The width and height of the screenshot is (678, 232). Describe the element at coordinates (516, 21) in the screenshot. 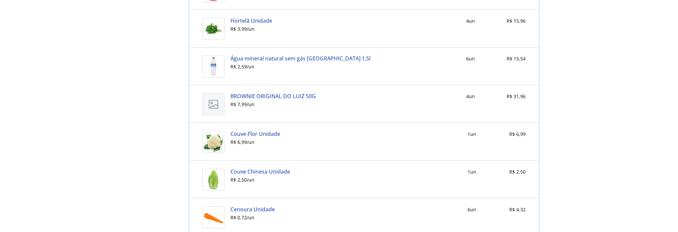

I see `span: R$ 15,96` at that location.